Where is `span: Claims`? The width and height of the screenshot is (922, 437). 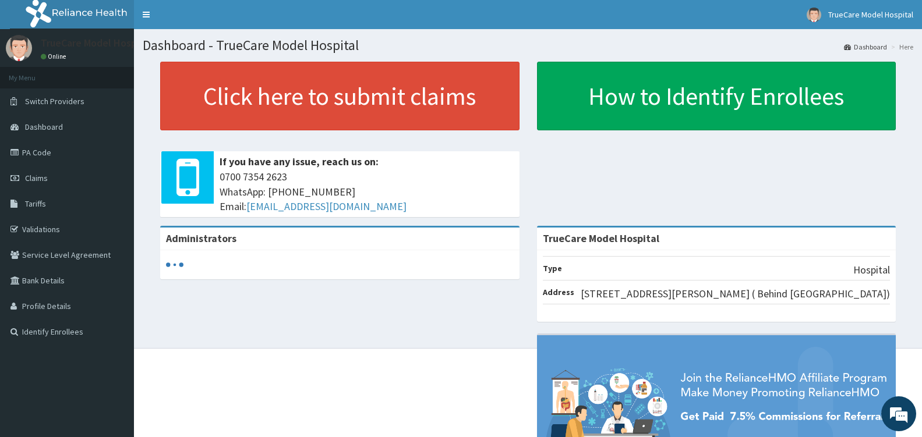 span: Claims is located at coordinates (36, 178).